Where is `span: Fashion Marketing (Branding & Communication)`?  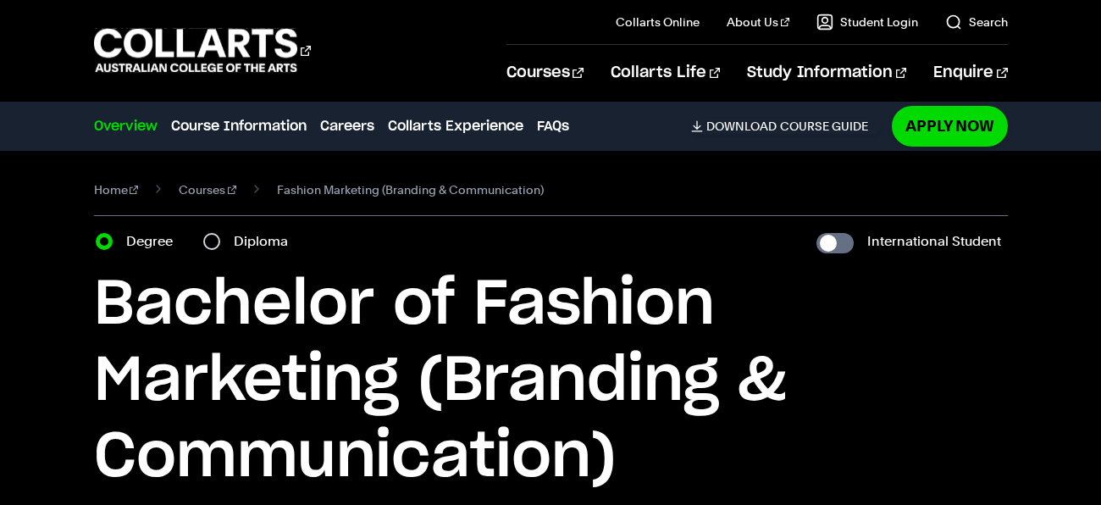 span: Fashion Marketing (Branding & Communication) is located at coordinates (410, 190).